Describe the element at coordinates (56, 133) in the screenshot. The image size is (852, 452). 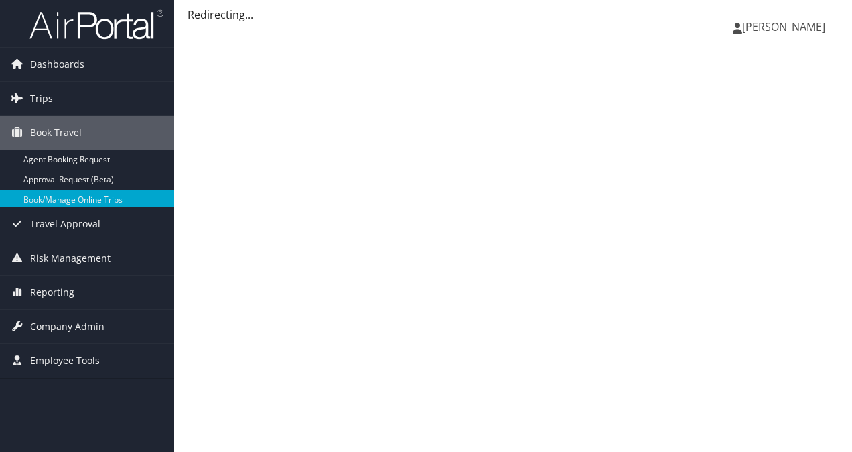
I see `span: Book Travel` at that location.